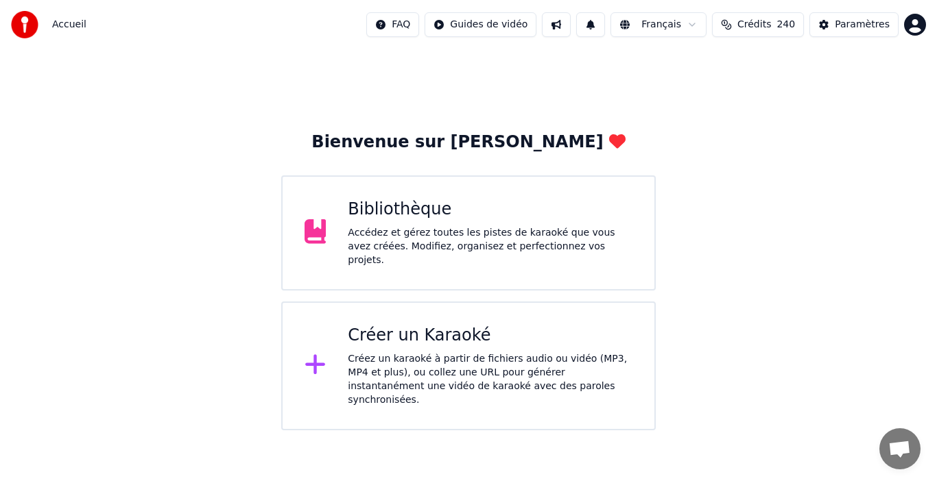 The height and width of the screenshot is (483, 937). What do you see at coordinates (480, 25) in the screenshot?
I see `button: Guides de vidéo` at bounding box center [480, 25].